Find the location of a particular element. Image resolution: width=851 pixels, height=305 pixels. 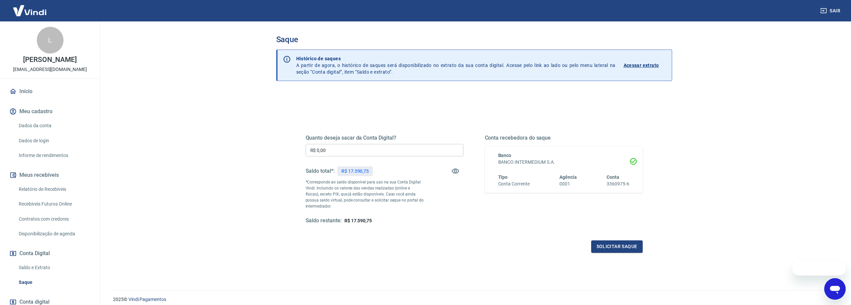

a: Contratos com credores is located at coordinates (54, 219).